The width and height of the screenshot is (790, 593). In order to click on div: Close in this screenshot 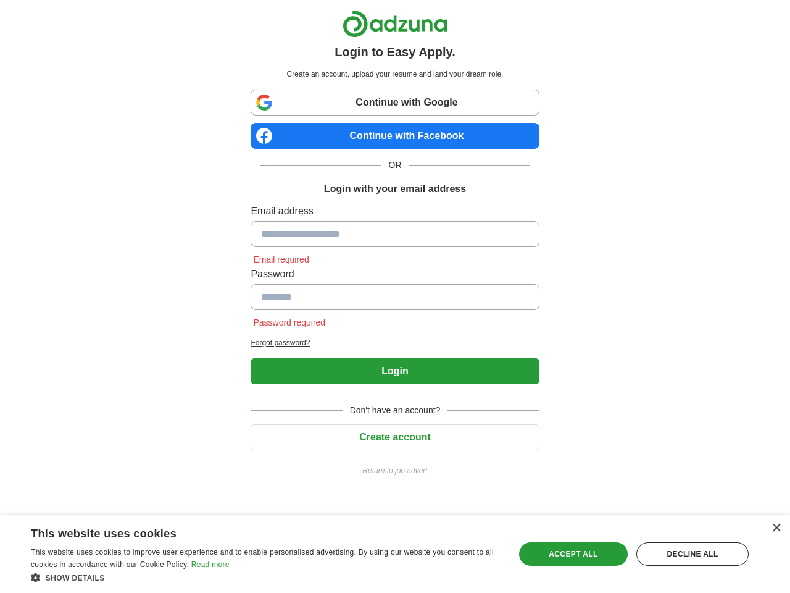, I will do `click(776, 528)`.